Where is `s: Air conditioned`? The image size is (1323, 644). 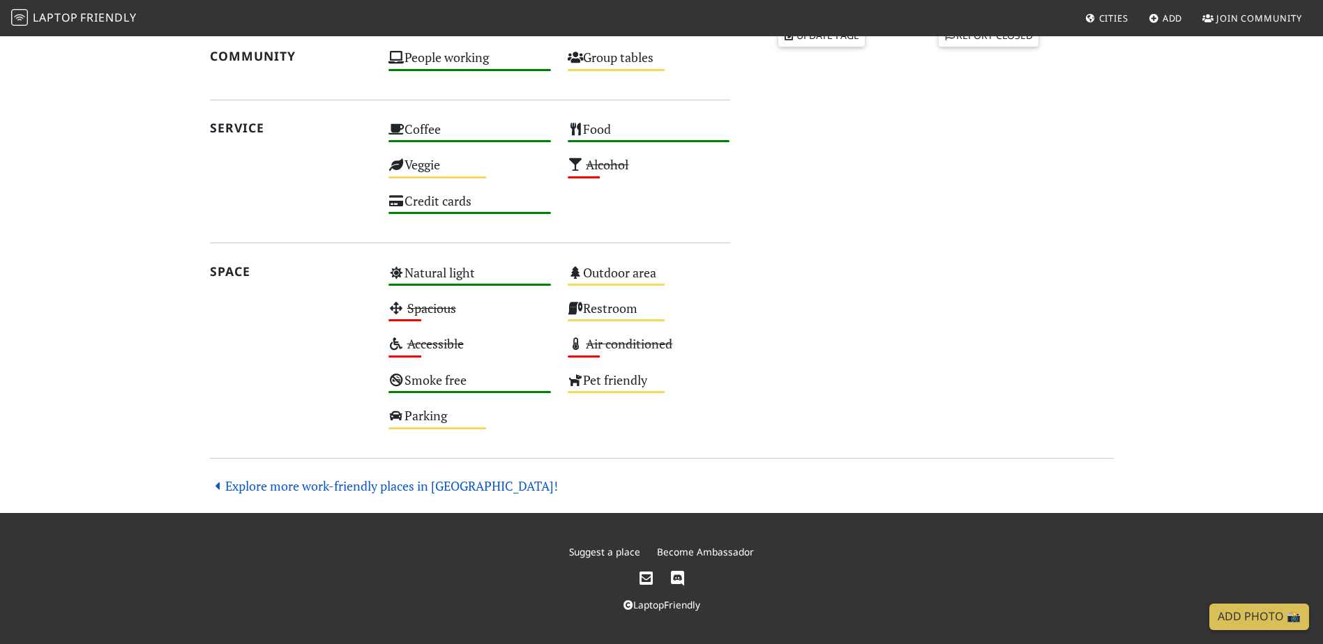 s: Air conditioned is located at coordinates (629, 344).